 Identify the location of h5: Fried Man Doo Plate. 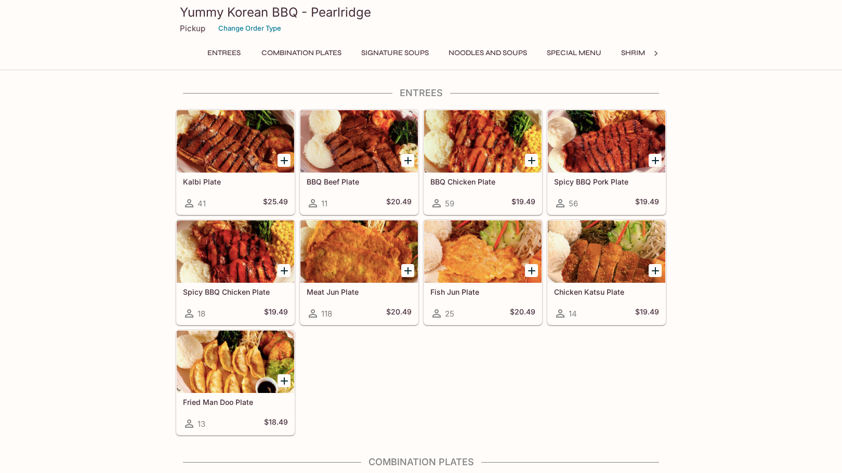
(235, 402).